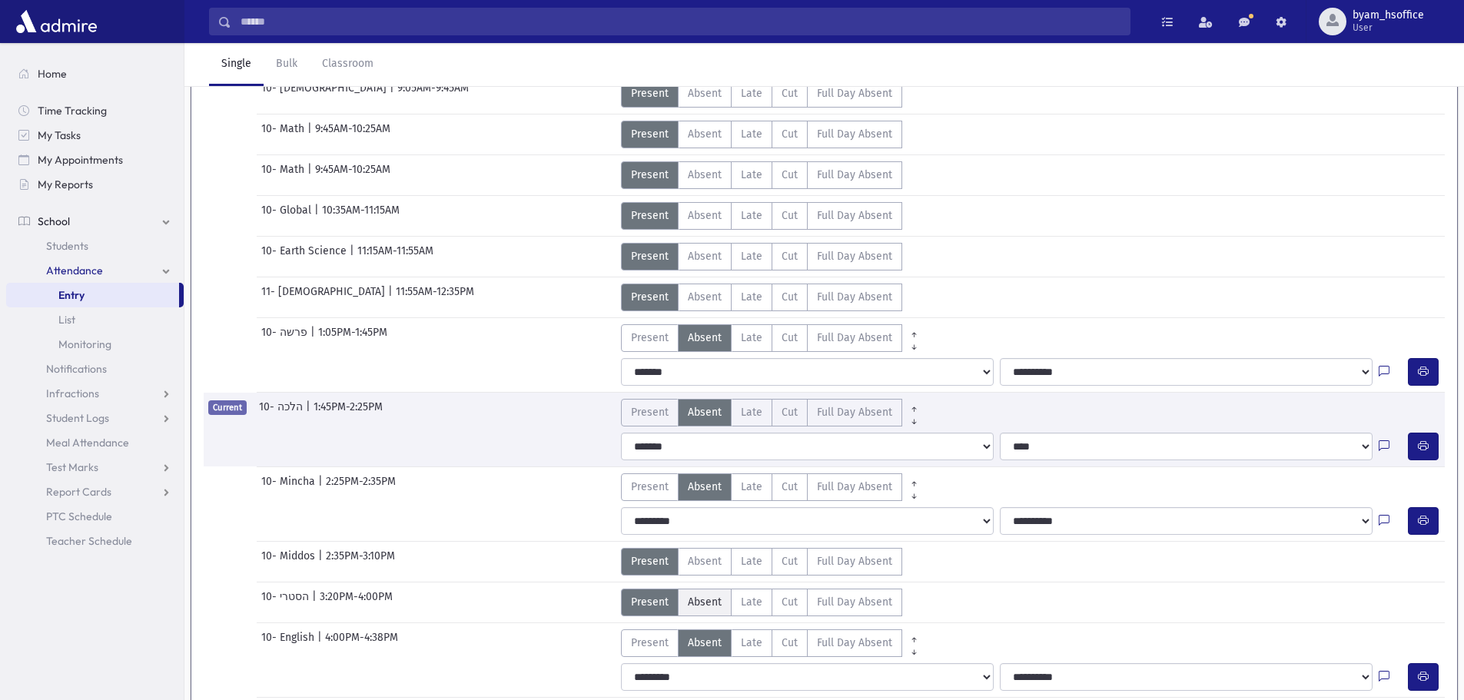  I want to click on span: Teacher Schedule, so click(89, 541).